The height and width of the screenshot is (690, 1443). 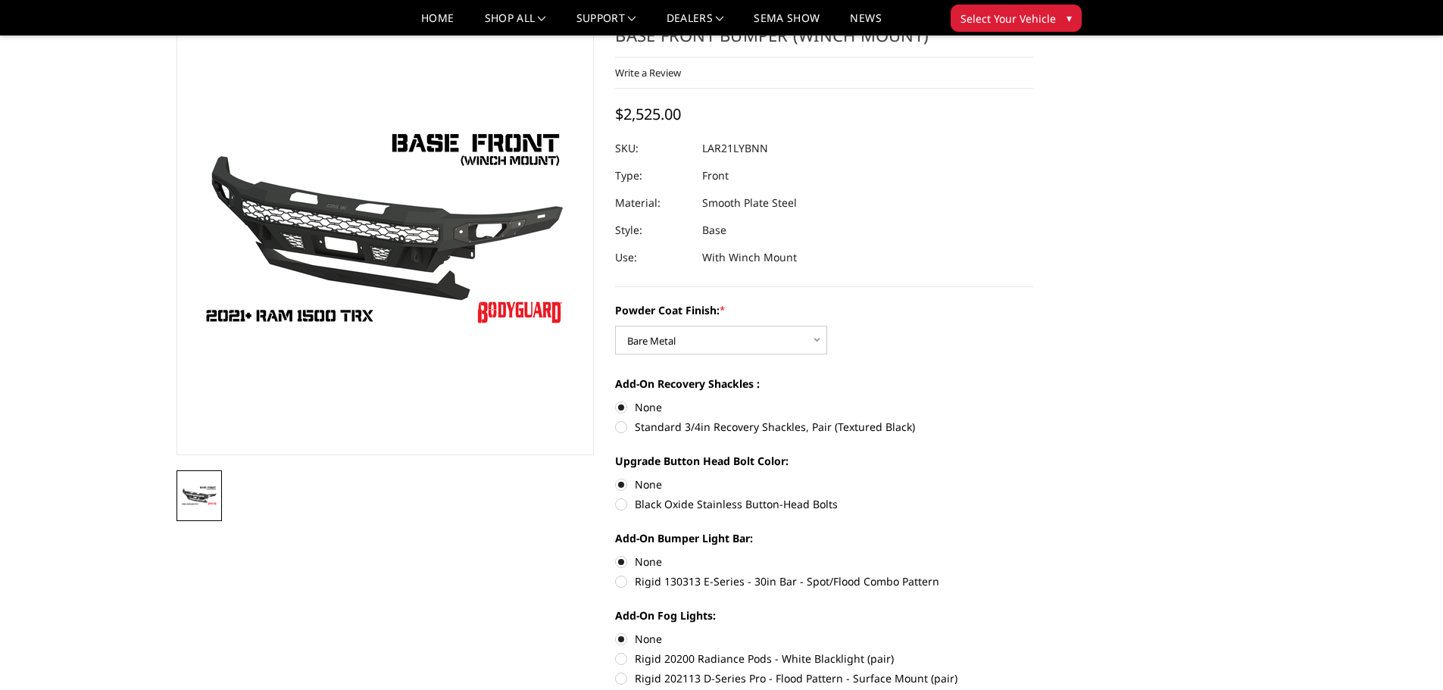 I want to click on label: Rigid 20200 Radiance Pods - White Blacklight (pair), so click(x=824, y=658).